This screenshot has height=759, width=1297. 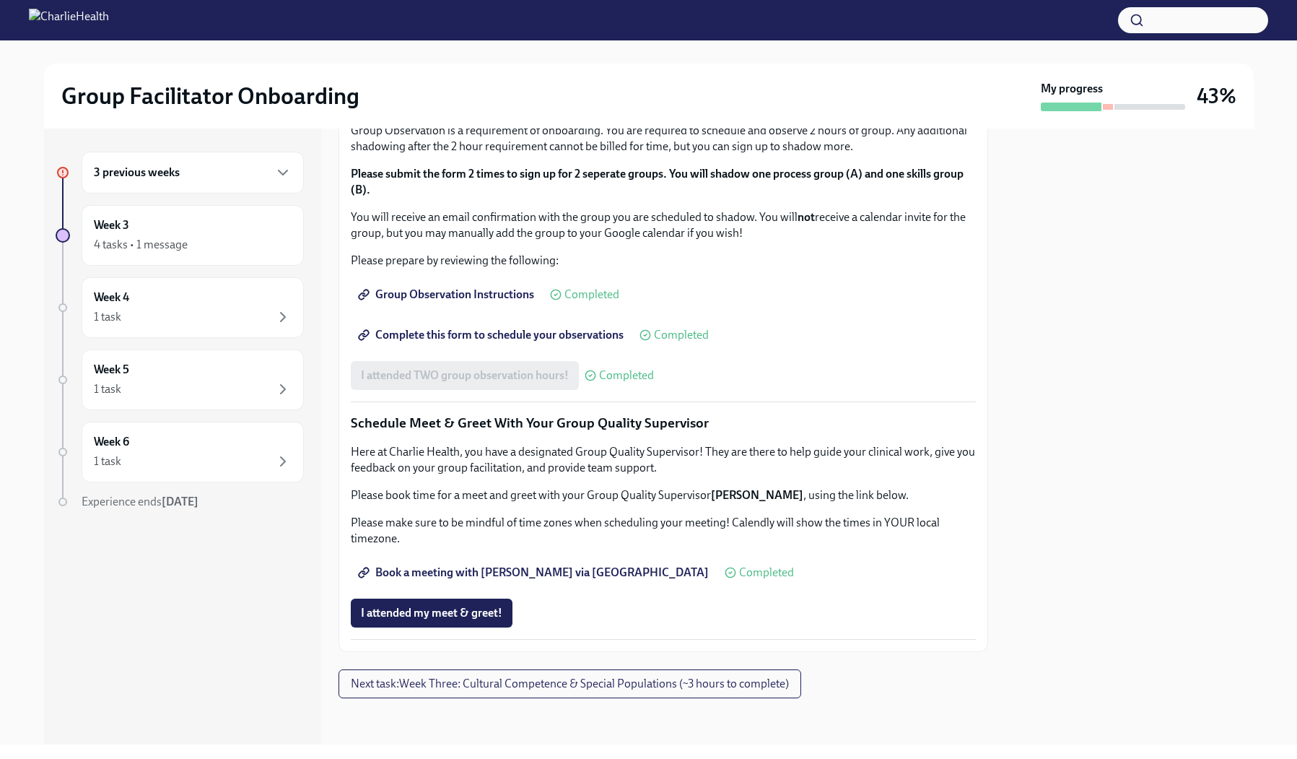 What do you see at coordinates (141, 245) in the screenshot?
I see `div: 4 tasks • 1 message` at bounding box center [141, 245].